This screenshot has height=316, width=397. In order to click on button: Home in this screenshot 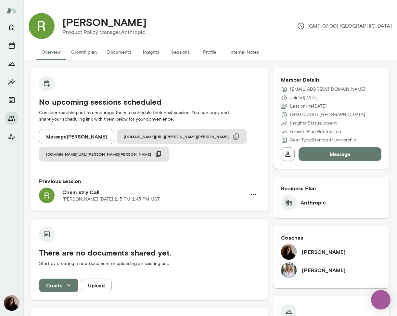, I will do `click(12, 27)`.